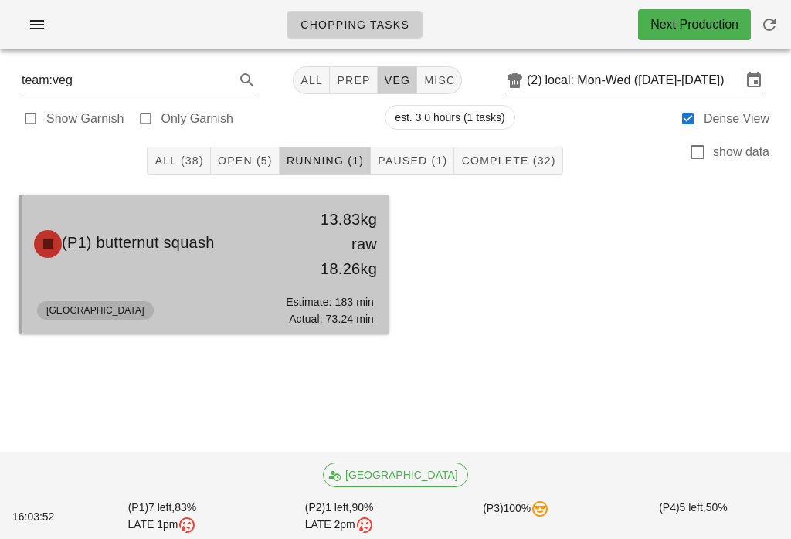 The width and height of the screenshot is (791, 539). What do you see at coordinates (439, 80) in the screenshot?
I see `span: misc` at bounding box center [439, 80].